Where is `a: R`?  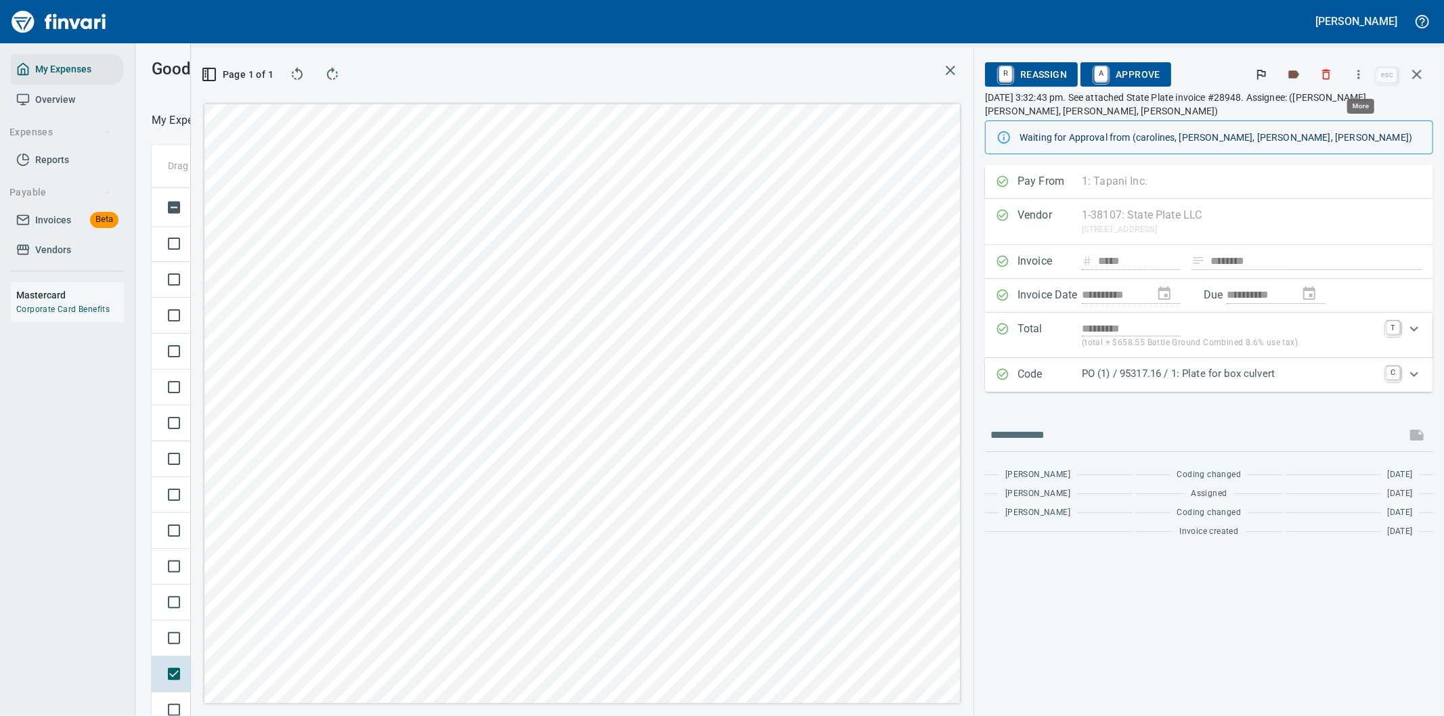
a: R is located at coordinates (1005, 74).